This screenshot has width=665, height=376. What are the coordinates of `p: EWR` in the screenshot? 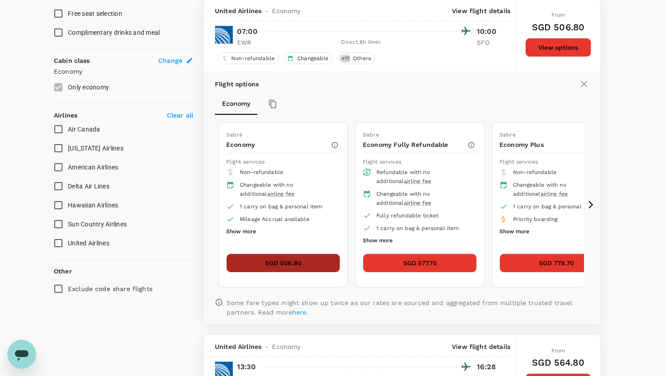 It's located at (248, 43).